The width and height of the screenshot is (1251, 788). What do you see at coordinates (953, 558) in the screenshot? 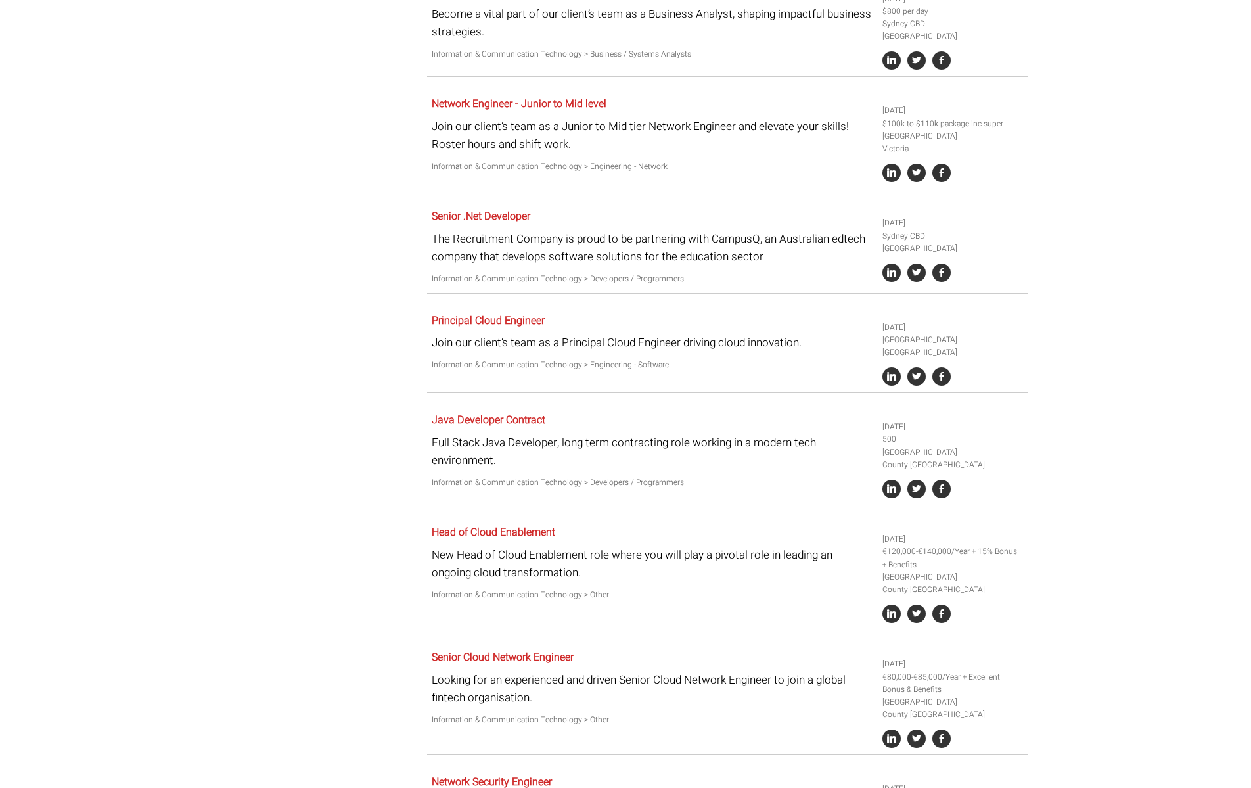
I see `li: €120,000-€140,000/Year + 15% Bonus + Benefits` at bounding box center [953, 558].